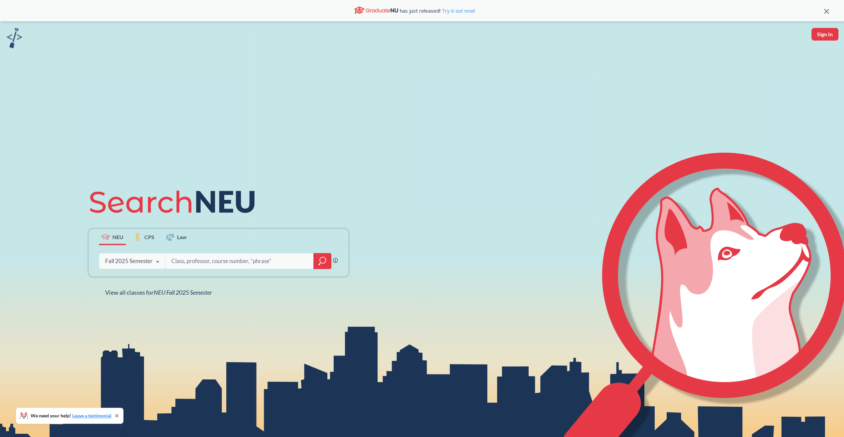 The width and height of the screenshot is (844, 437). Describe the element at coordinates (14, 38) in the screenshot. I see `img: sandbox logo` at that location.